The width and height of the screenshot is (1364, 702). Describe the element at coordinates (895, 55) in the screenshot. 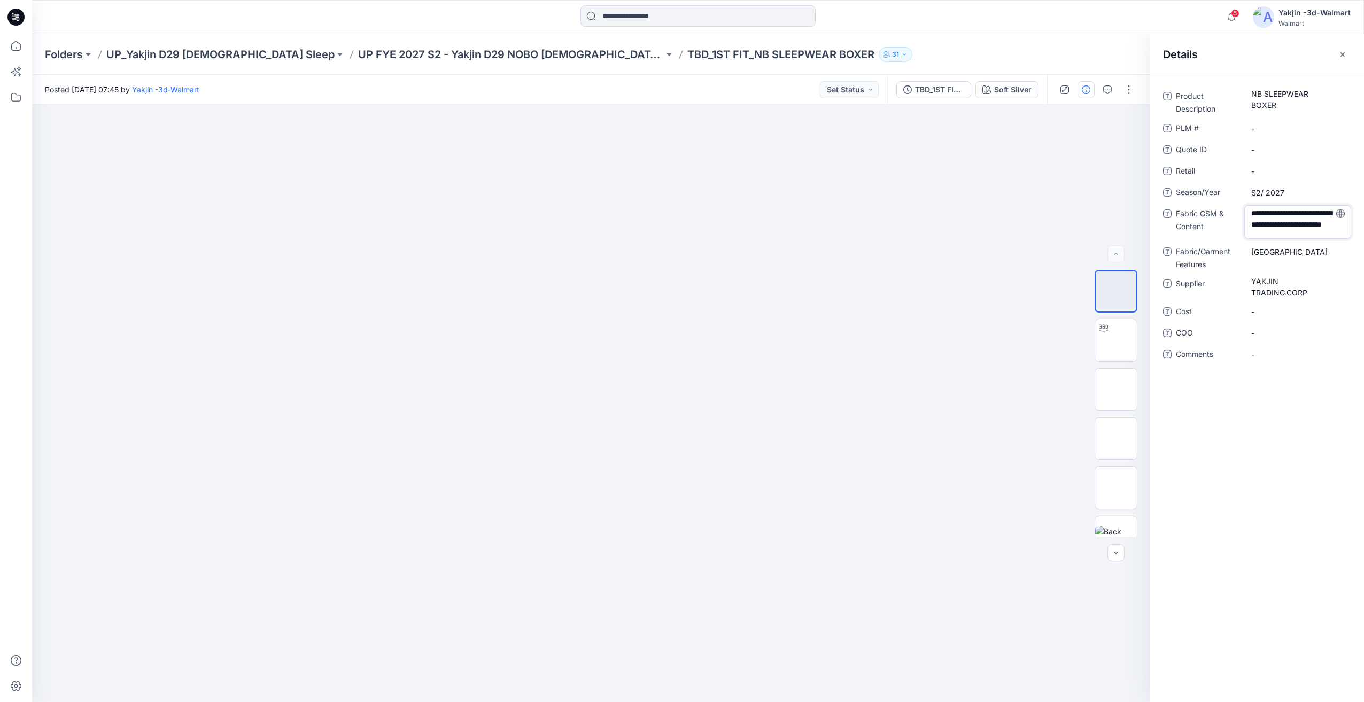

I see `button: 31` at that location.